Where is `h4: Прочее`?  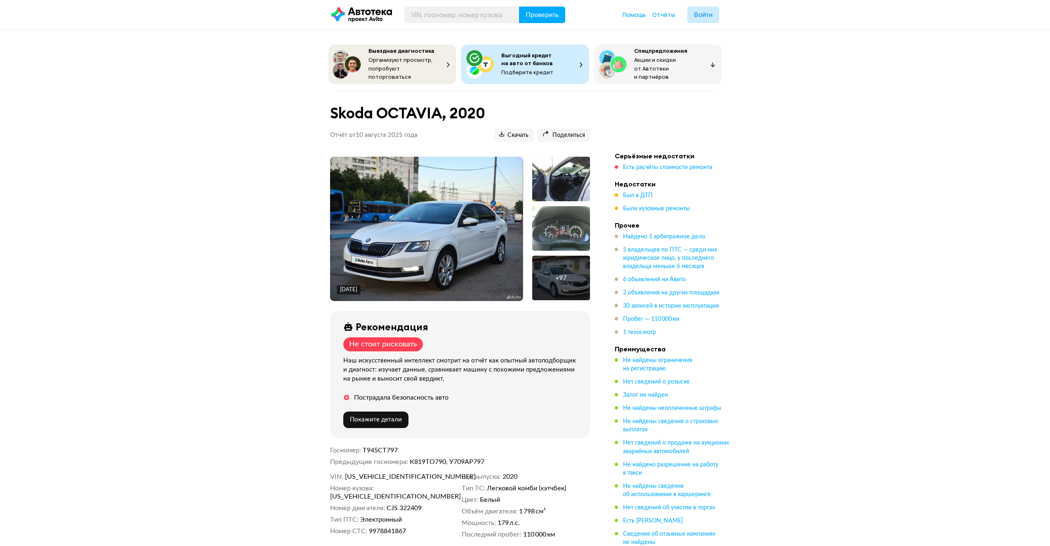
h4: Прочее is located at coordinates (672, 225).